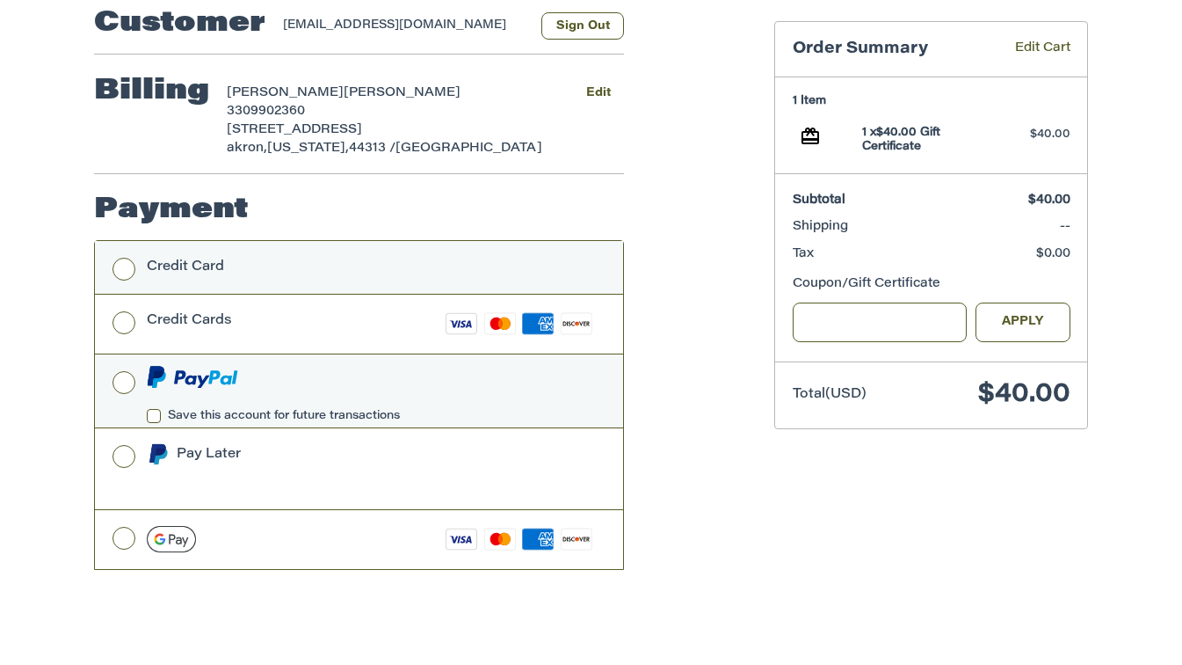 This screenshot has height=665, width=1182. What do you see at coordinates (157, 454) in the screenshot?
I see `img: Pay Later icon` at bounding box center [157, 454].